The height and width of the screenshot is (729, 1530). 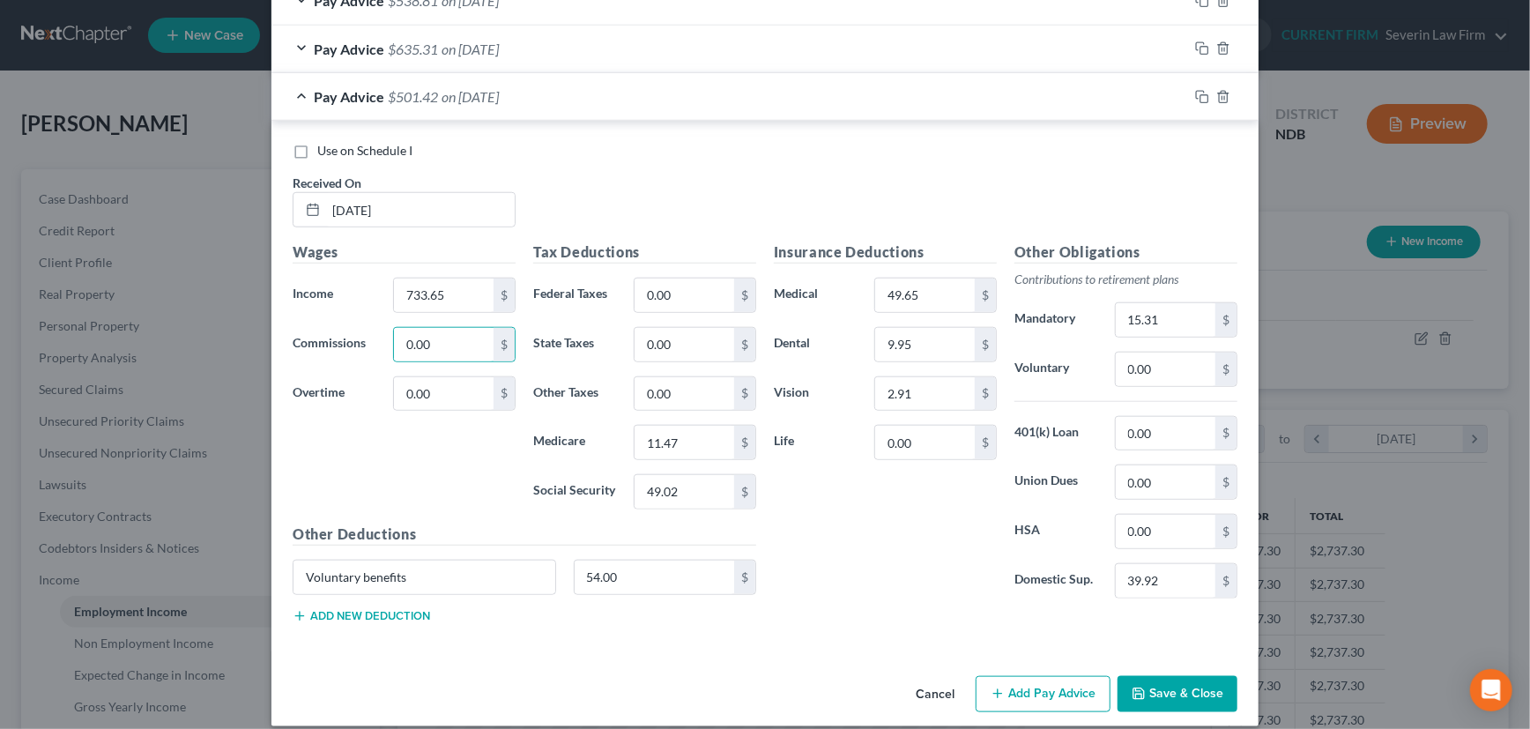 What do you see at coordinates (420, 210) in the screenshot?
I see `input: MM/DD/YYYY` at bounding box center [420, 210].